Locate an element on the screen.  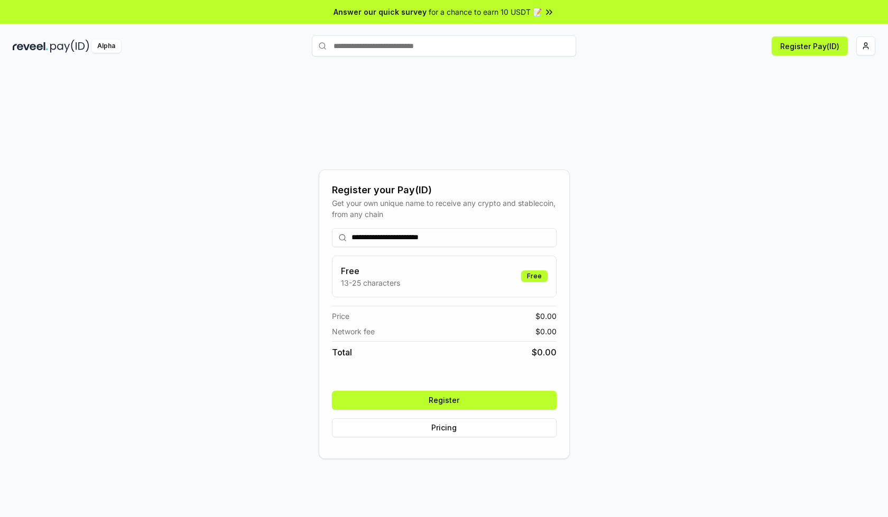
img: reveel_dark is located at coordinates (30, 46).